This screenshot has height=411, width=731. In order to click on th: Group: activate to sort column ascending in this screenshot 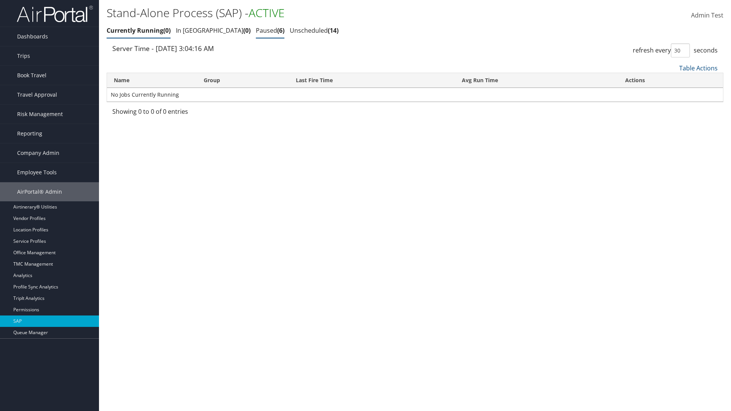, I will do `click(243, 80)`.